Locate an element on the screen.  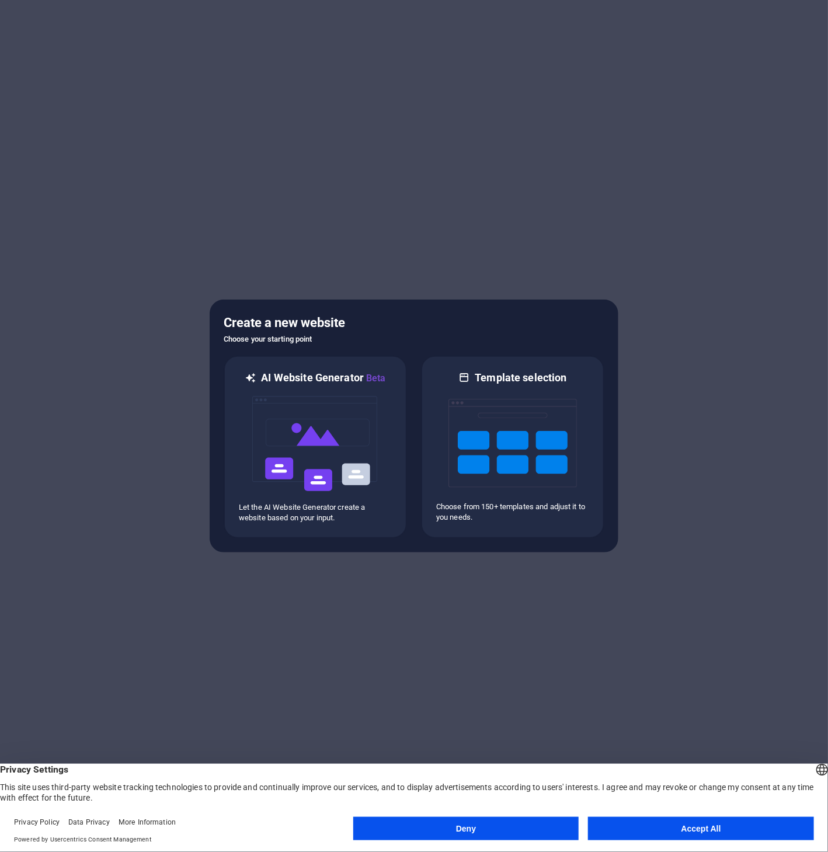
img: ai is located at coordinates (315, 444).